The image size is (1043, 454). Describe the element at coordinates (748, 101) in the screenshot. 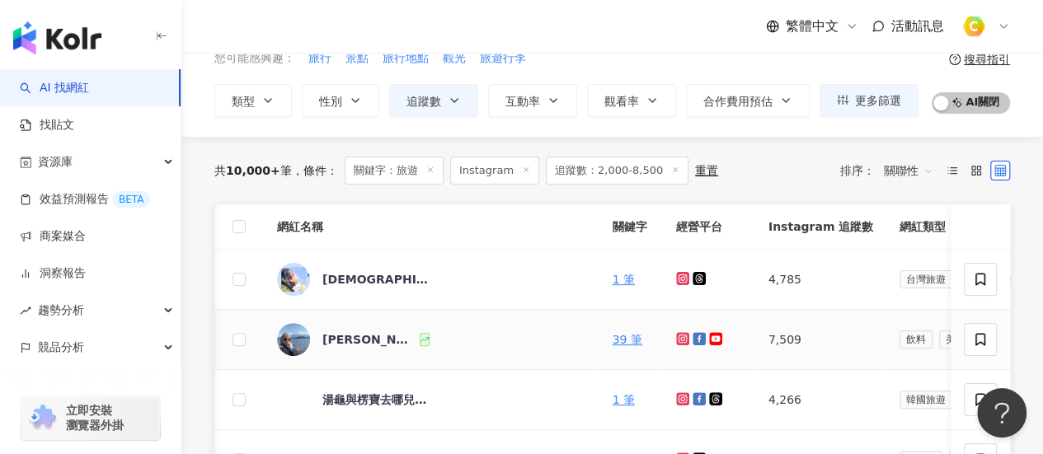

I see `button: 合作費用預估` at that location.